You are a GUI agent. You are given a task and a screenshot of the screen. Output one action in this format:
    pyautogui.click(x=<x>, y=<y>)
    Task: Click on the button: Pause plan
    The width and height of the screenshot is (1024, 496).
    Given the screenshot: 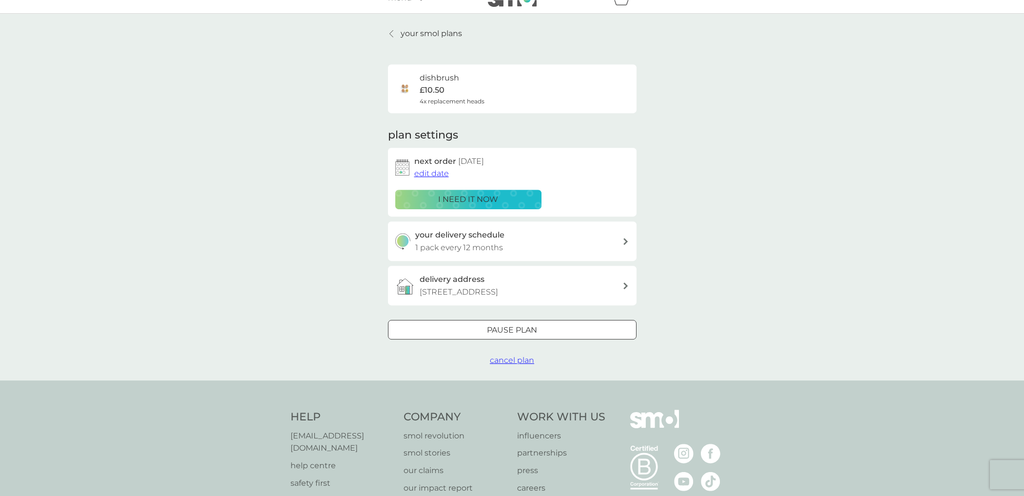 What is the action you would take?
    pyautogui.click(x=512, y=329)
    